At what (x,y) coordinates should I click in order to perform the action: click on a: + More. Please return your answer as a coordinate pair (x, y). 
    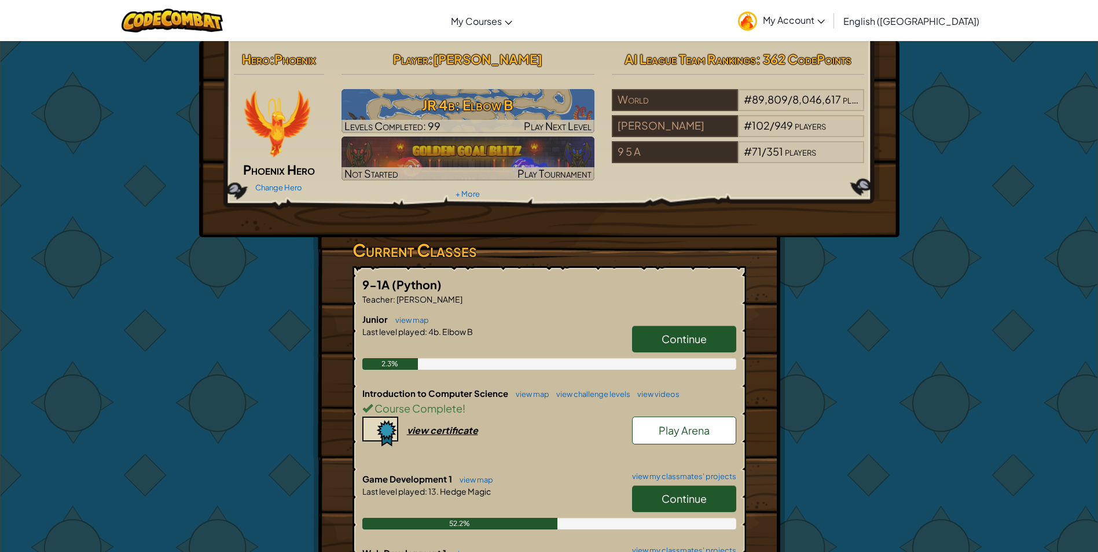
    Looking at the image, I should click on (468, 194).